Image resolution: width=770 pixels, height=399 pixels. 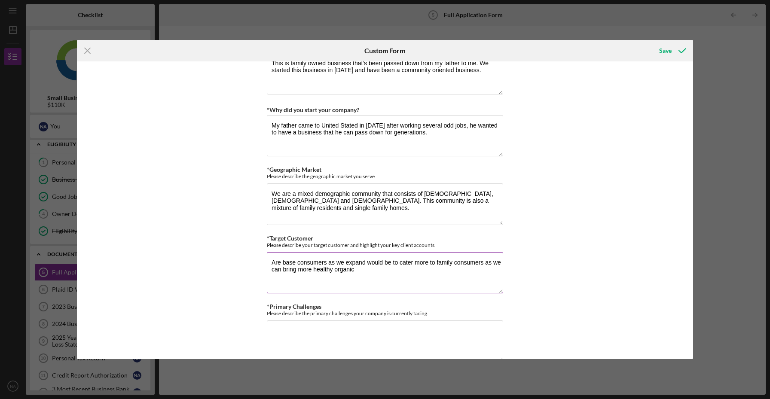 I want to click on div: Please describe your target customer and highlight your key client accounts., so click(x=385, y=245).